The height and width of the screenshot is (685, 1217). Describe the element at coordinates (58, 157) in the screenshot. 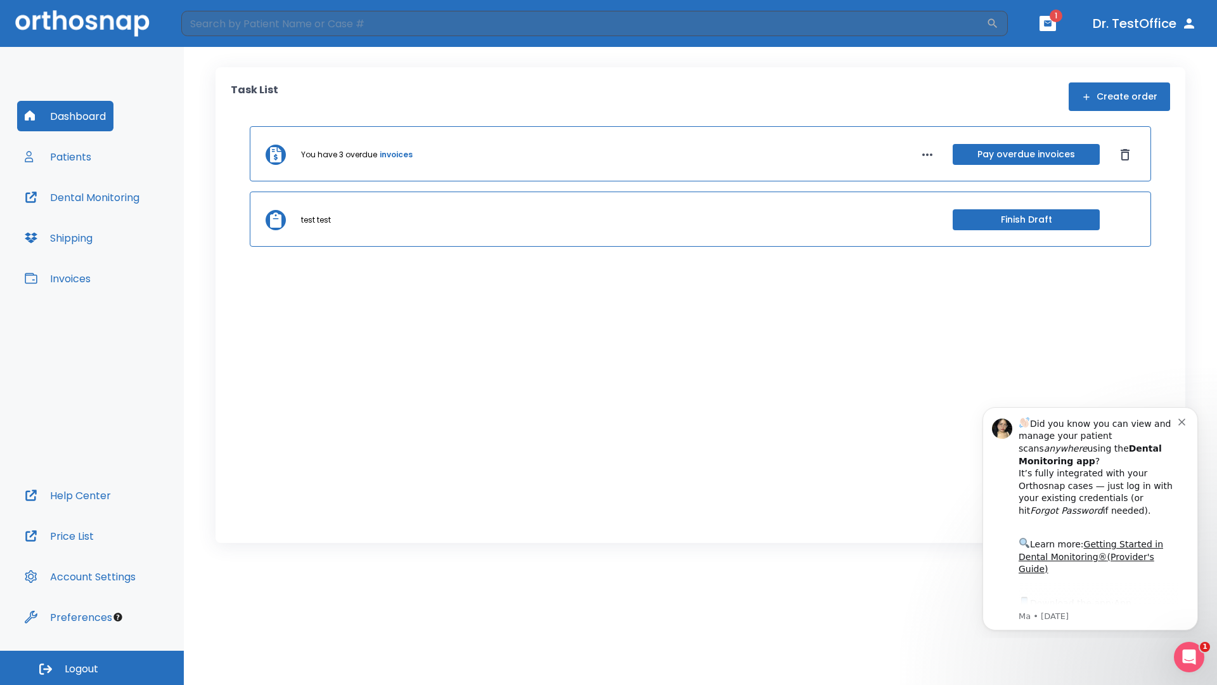

I see `button: Patients` at that location.